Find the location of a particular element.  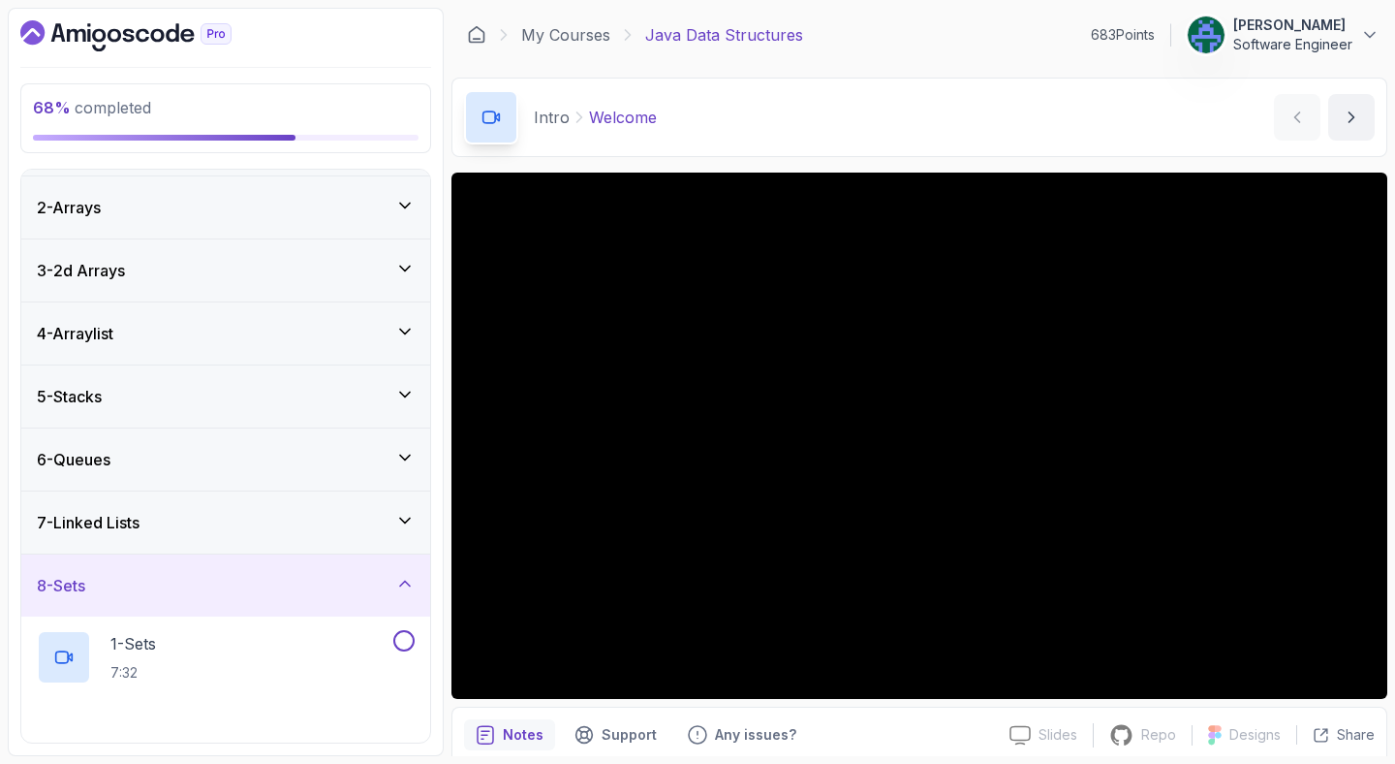

button: notes button is located at coordinates (510, 735).